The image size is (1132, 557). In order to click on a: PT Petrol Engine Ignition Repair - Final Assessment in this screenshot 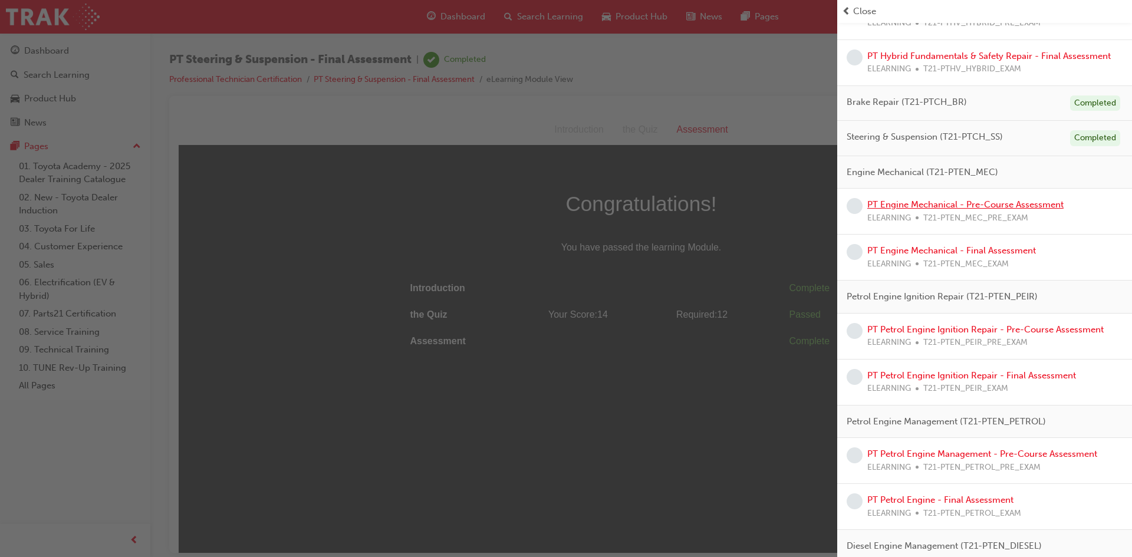, I will do `click(972, 376)`.